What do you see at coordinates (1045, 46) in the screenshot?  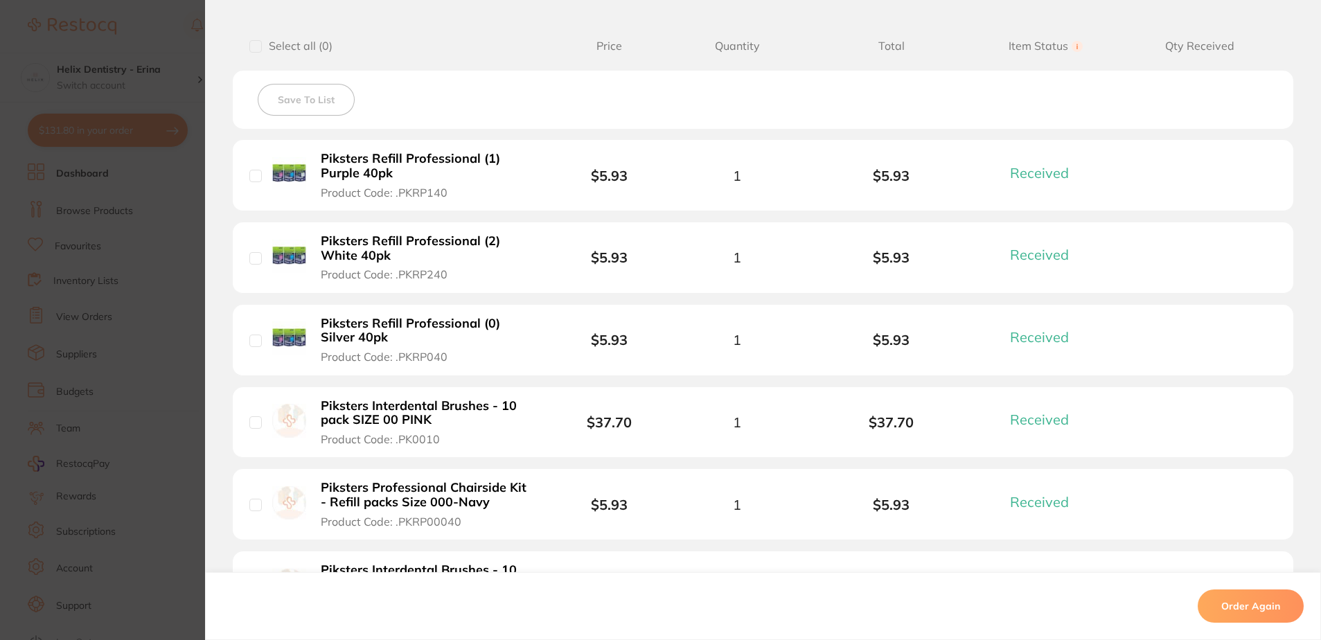 I see `span: Item Status` at bounding box center [1045, 46].